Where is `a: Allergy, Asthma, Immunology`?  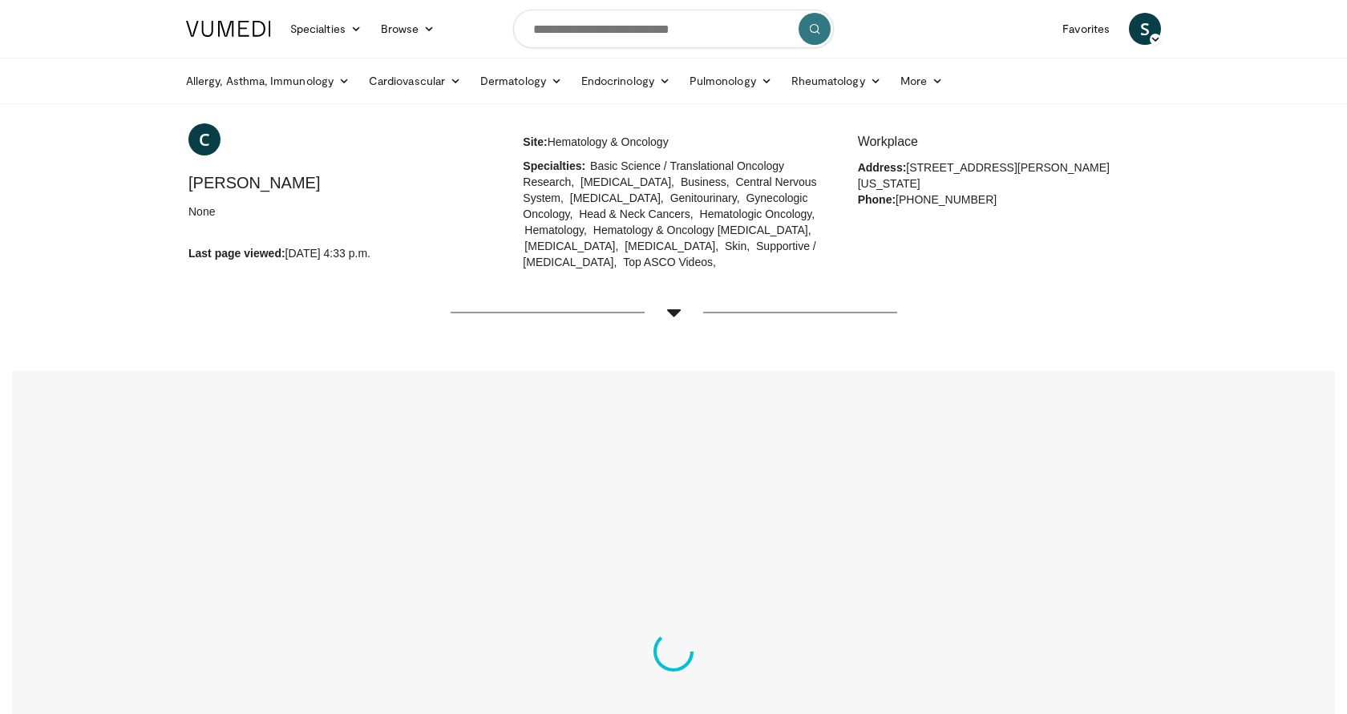 a: Allergy, Asthma, Immunology is located at coordinates (268, 81).